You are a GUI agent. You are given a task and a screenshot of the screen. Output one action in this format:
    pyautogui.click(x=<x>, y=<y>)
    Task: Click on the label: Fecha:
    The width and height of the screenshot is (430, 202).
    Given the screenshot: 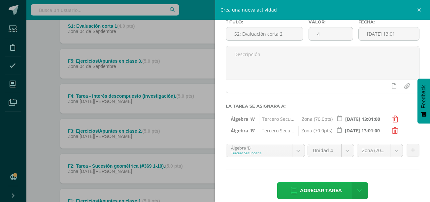 What is the action you would take?
    pyautogui.click(x=389, y=22)
    